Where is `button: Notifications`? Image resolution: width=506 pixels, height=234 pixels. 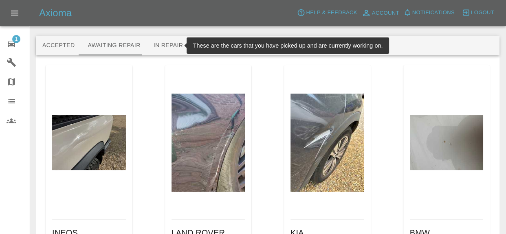
button: Notifications is located at coordinates (429, 13).